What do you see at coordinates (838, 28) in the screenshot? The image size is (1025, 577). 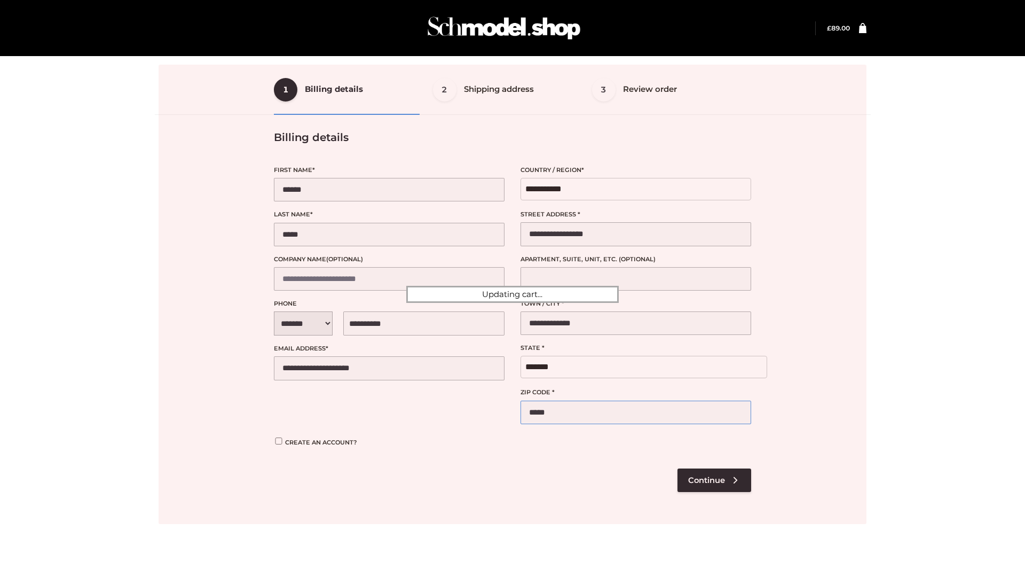 I see `bdi: 89.00` at bounding box center [838, 28].